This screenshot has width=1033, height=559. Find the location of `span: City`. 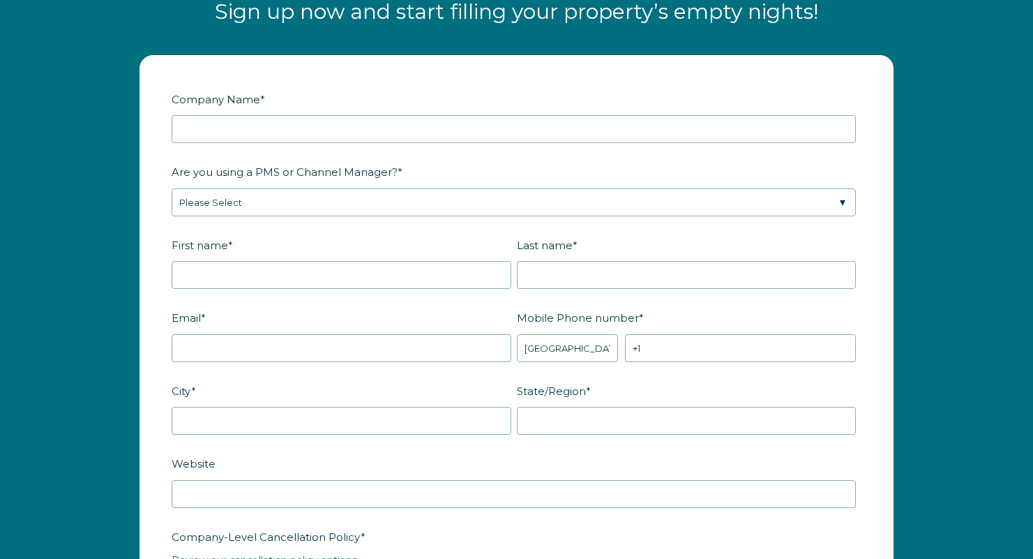

span: City is located at coordinates (181, 391).